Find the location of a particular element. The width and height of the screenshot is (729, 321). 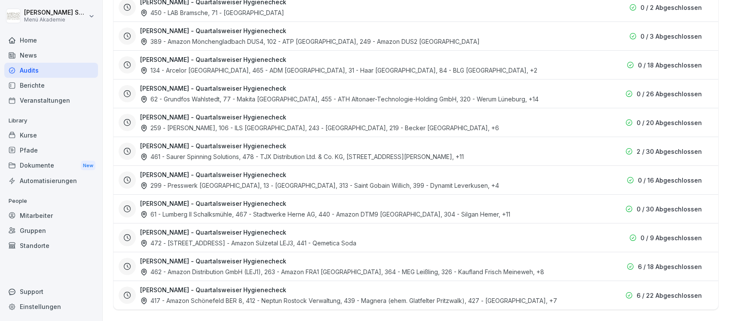

a: Mitarbeiter is located at coordinates (51, 215).